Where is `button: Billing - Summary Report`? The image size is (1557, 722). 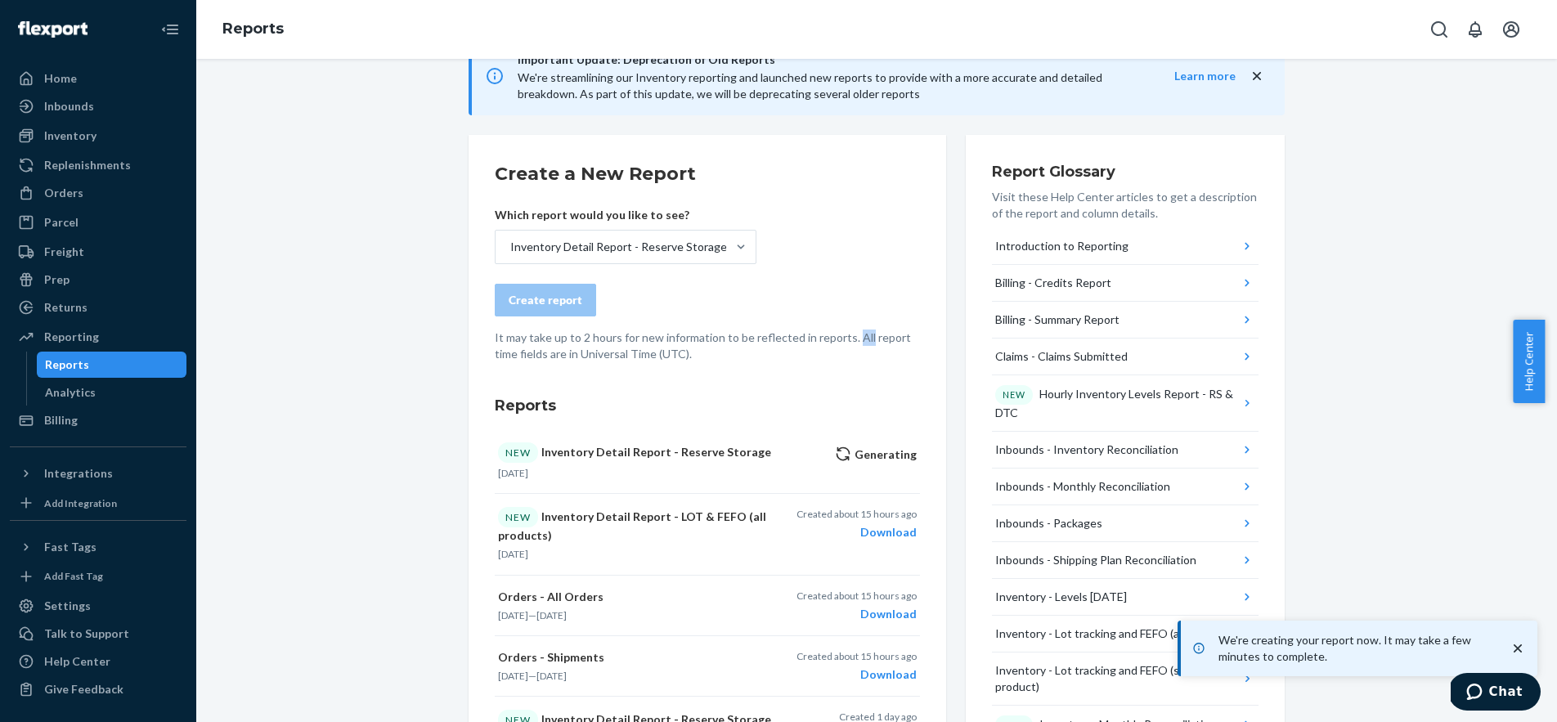 button: Billing - Summary Report is located at coordinates (1125, 320).